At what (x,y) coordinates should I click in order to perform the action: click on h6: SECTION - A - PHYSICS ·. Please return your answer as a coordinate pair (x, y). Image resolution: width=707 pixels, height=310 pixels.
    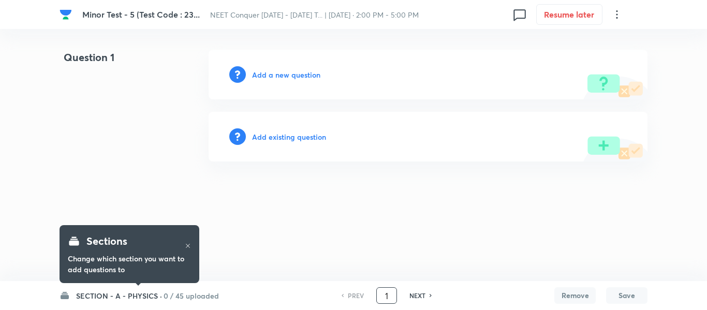
    Looking at the image, I should click on (119, 295).